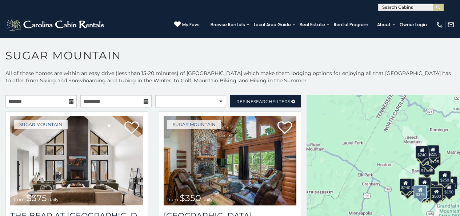 This screenshot has height=216, width=460. I want to click on img: mail-regular-white.png, so click(451, 25).